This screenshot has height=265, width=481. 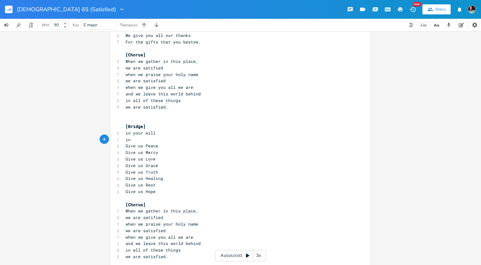 I want to click on img: Chris Luchies, so click(x=472, y=9).